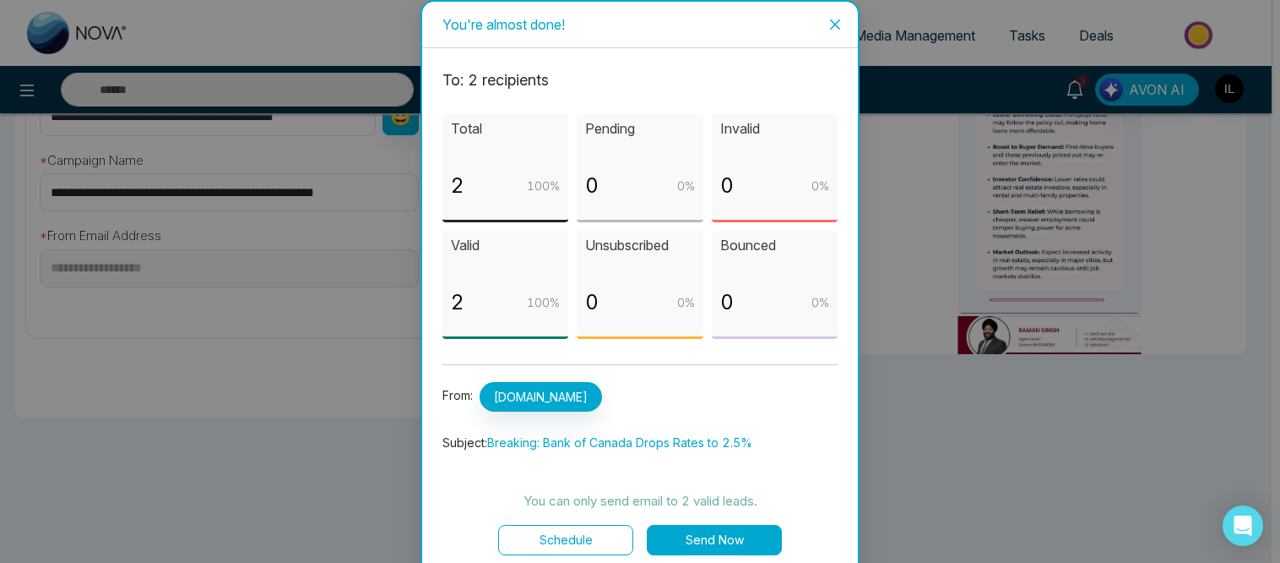 The image size is (1280, 563). Describe the element at coordinates (639, 245) in the screenshot. I see `p: Unsubscribed` at that location.